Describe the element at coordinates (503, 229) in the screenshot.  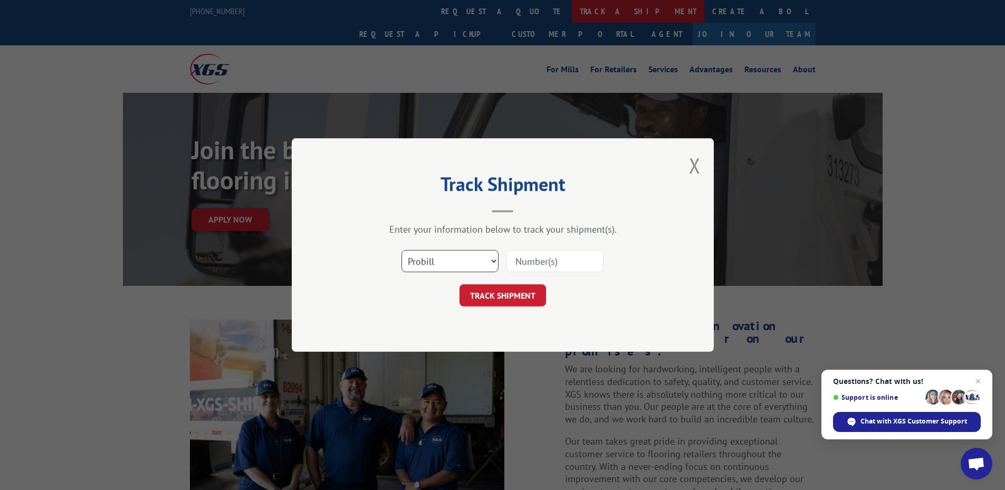
I see `div: Enter your information below to track your shipment(s).` at that location.